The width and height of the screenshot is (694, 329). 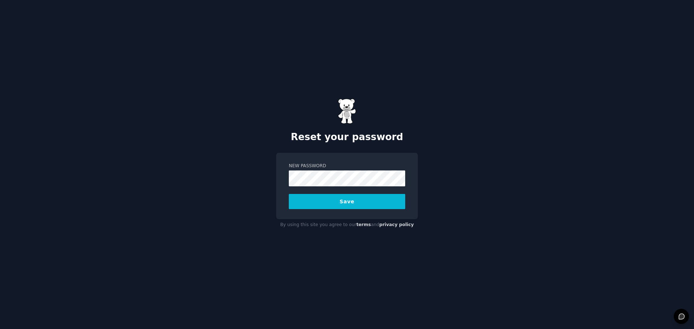 I want to click on a: terms, so click(x=364, y=225).